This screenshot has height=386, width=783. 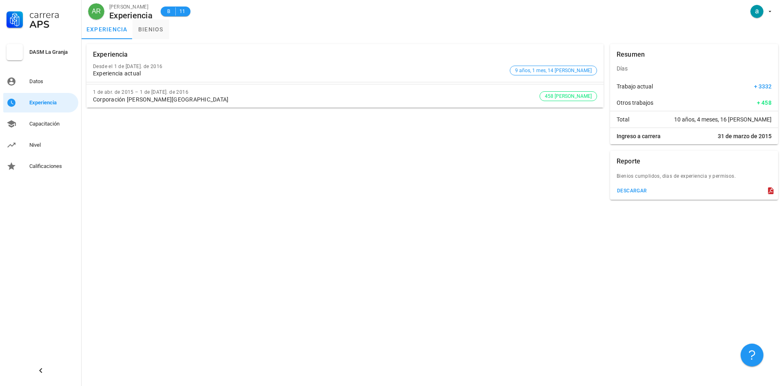 I want to click on span: AR, so click(x=96, y=11).